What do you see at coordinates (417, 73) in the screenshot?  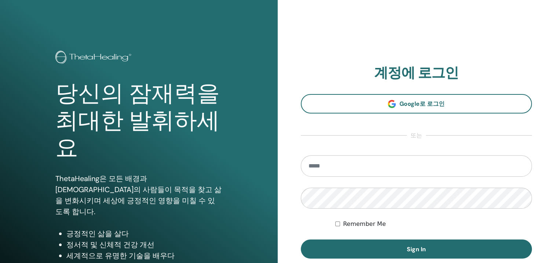 I see `h2: 계정에 로그인` at bounding box center [417, 73].